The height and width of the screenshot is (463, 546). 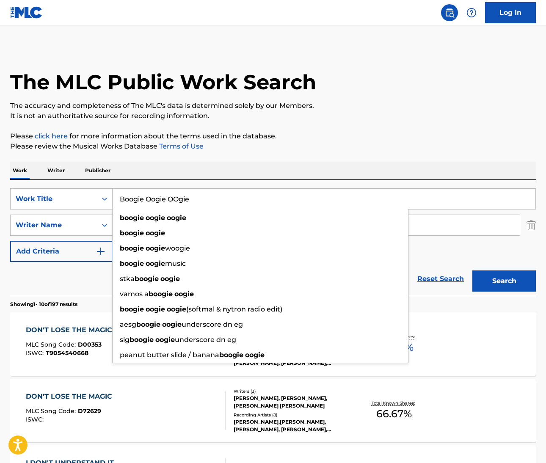 What do you see at coordinates (292, 391) in the screenshot?
I see `div: Writers ( 3 )` at bounding box center [292, 391].